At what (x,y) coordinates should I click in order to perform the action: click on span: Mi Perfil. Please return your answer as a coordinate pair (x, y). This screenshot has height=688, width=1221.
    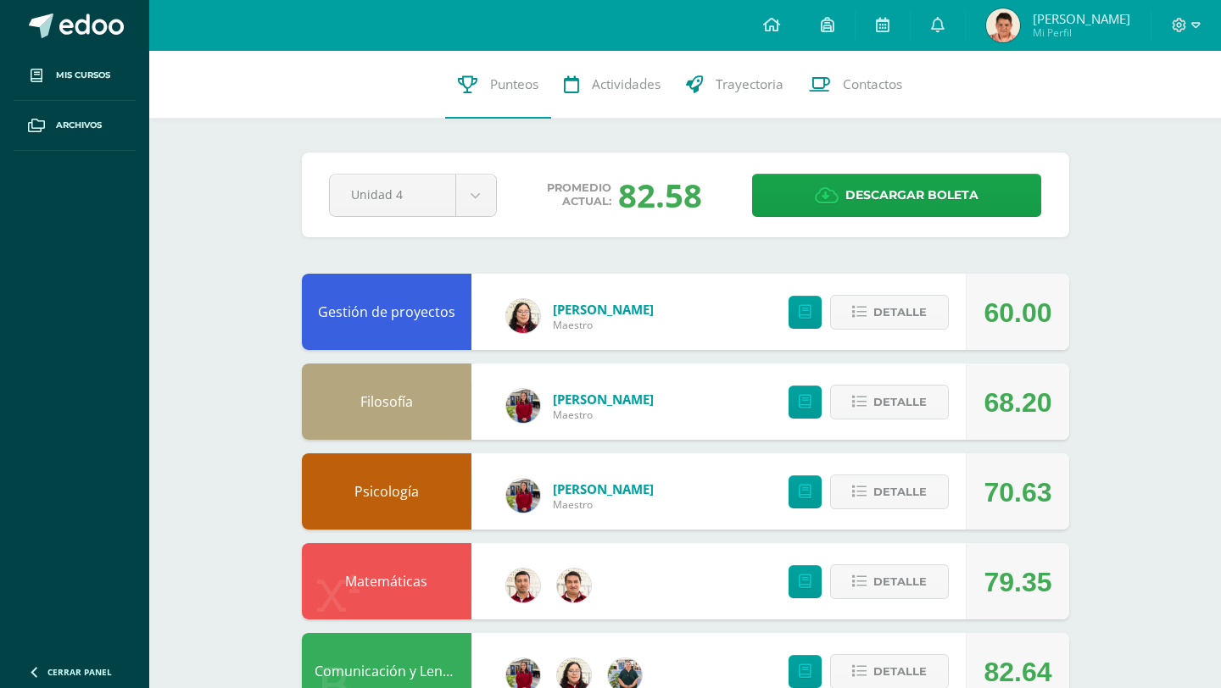
    Looking at the image, I should click on (1081, 32).